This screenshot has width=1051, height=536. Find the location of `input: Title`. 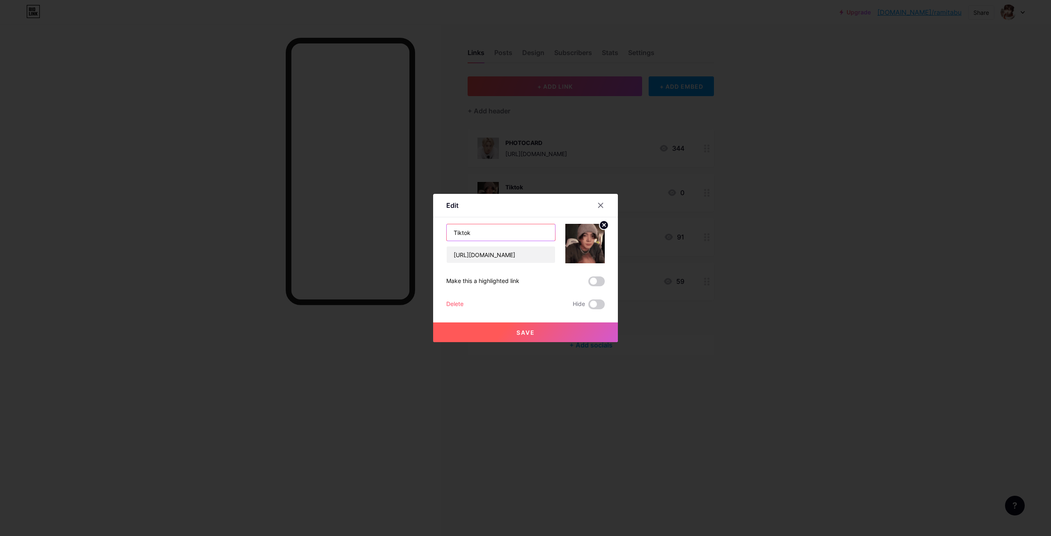

input: Title is located at coordinates (501, 232).